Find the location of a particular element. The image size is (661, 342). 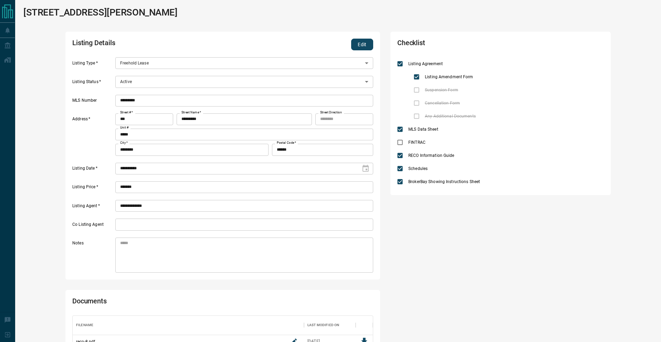

label: Street Direction is located at coordinates (331, 112).